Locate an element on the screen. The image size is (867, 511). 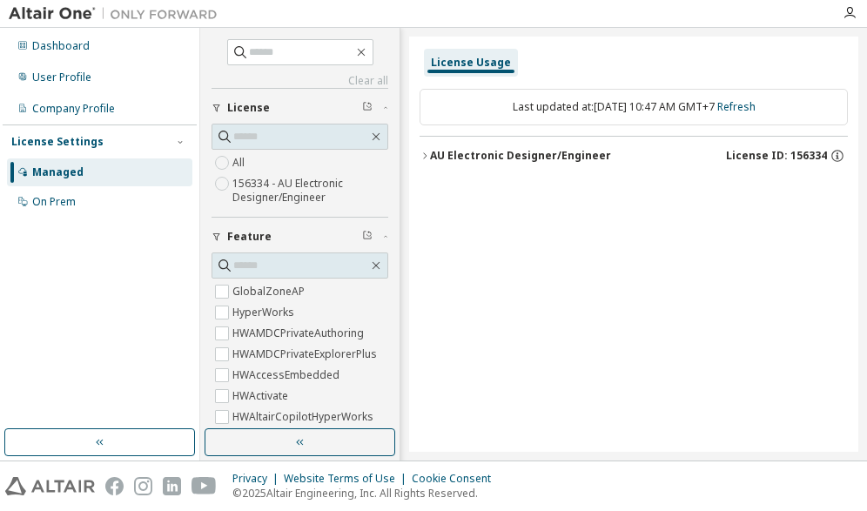
label: 156334 - AU Electronic Designer/Engineer is located at coordinates (310, 191).